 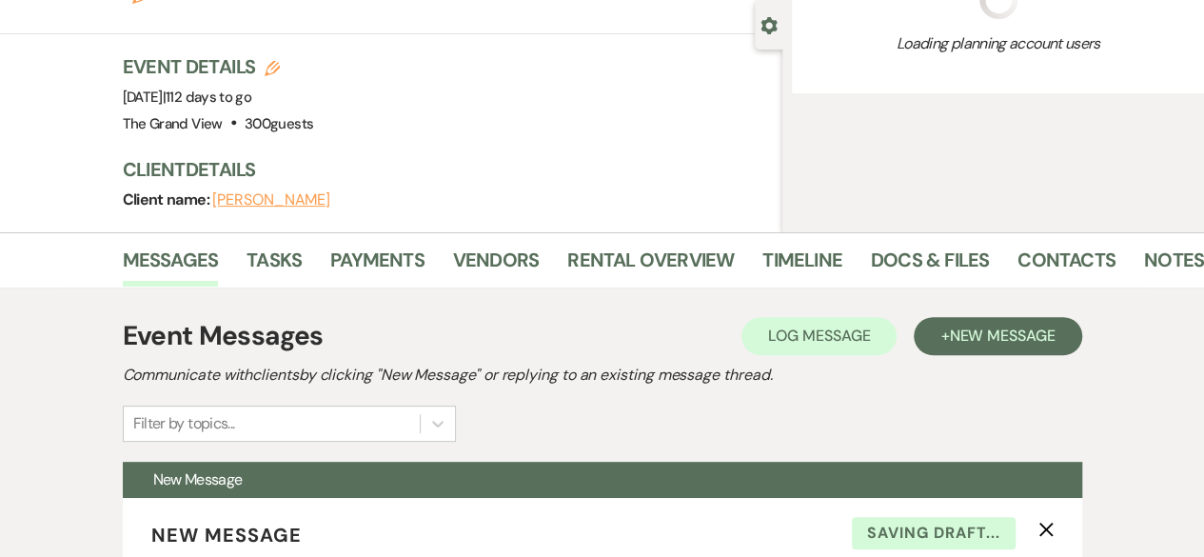 What do you see at coordinates (184, 424) in the screenshot?
I see `div: Filter by topics...` at bounding box center [184, 424].